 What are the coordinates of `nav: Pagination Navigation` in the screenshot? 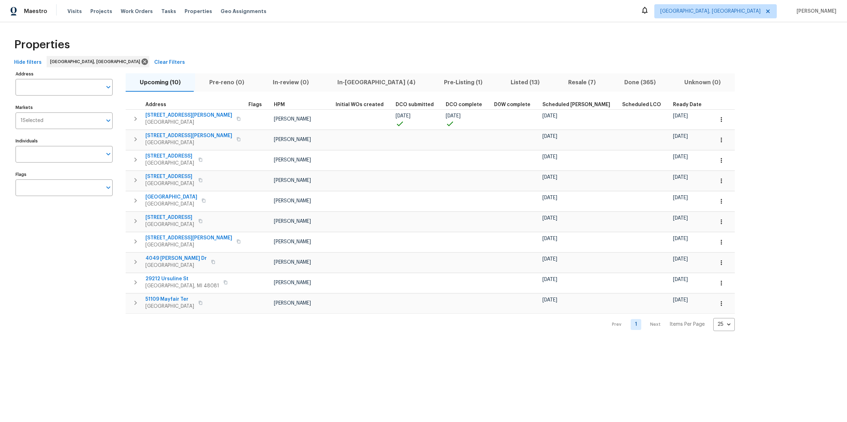 It's located at (670, 325).